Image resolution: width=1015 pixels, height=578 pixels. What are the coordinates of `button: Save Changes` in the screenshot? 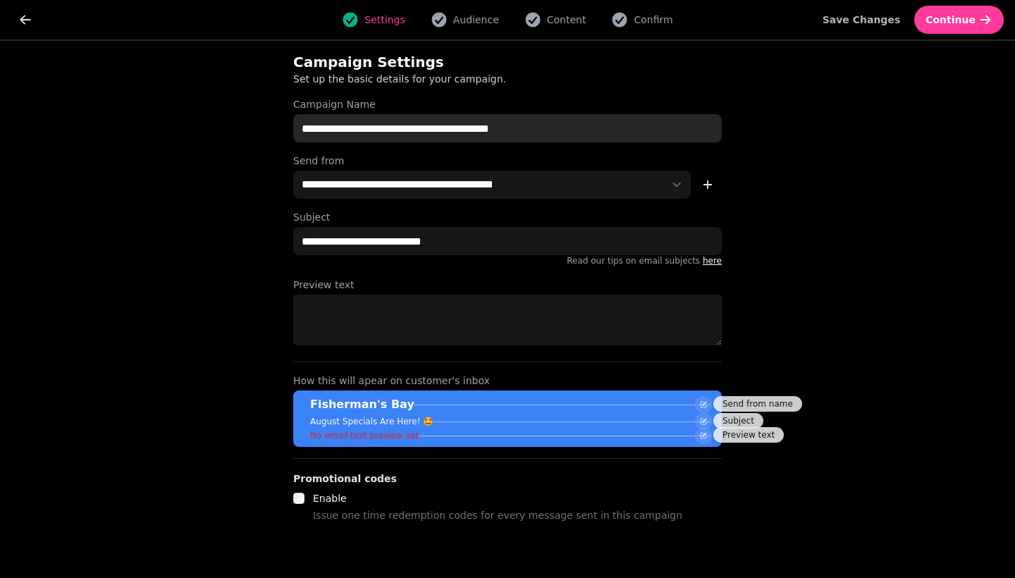 It's located at (861, 20).